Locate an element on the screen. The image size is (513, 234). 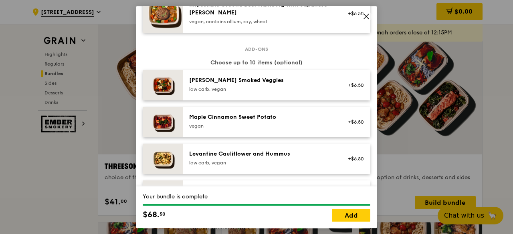
div: Choose up to 10 items (optional) is located at coordinates (256, 63).